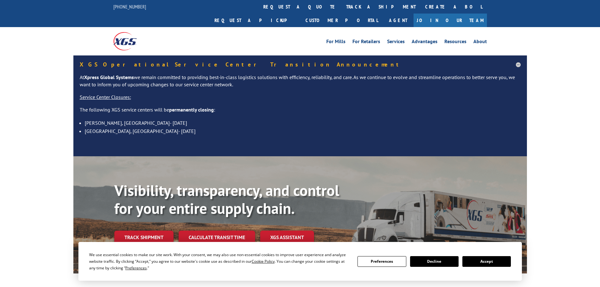  What do you see at coordinates (435, 262) in the screenshot?
I see `button: Decline` at bounding box center [435, 262].